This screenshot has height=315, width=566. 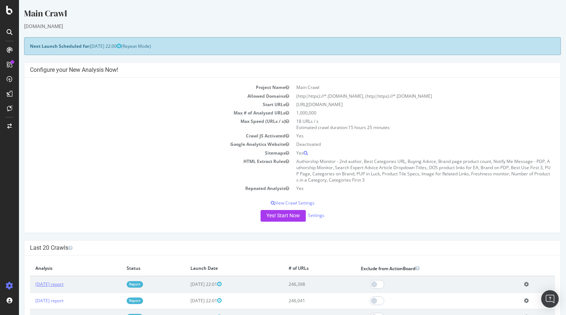 I want to click on td: Deactivated, so click(x=405, y=144).